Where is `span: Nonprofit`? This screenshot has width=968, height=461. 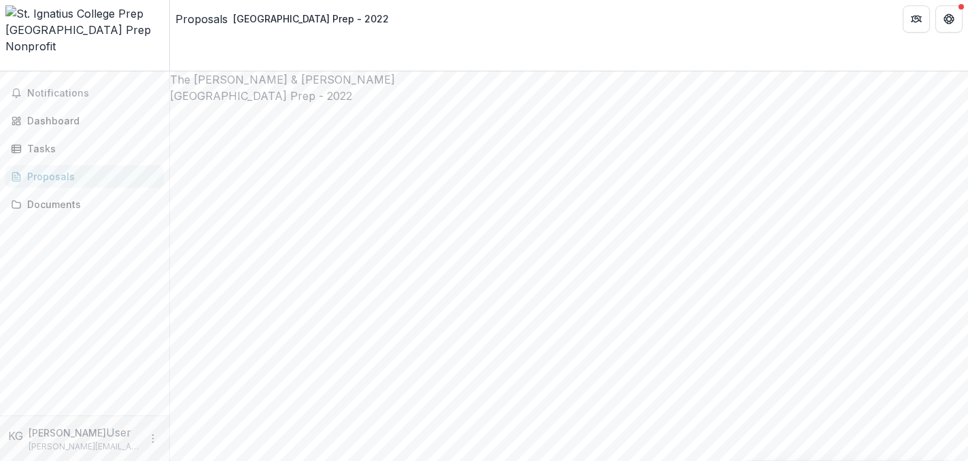 span: Nonprofit is located at coordinates (31, 46).